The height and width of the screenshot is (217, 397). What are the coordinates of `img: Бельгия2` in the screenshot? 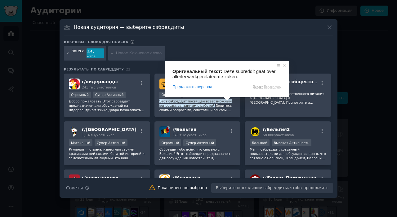 It's located at (255, 132).